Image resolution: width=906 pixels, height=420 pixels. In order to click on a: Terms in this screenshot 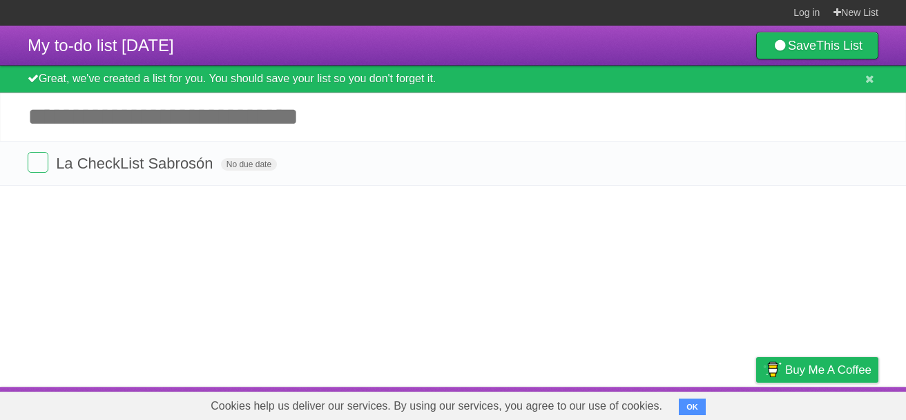, I will do `click(707, 403)`.